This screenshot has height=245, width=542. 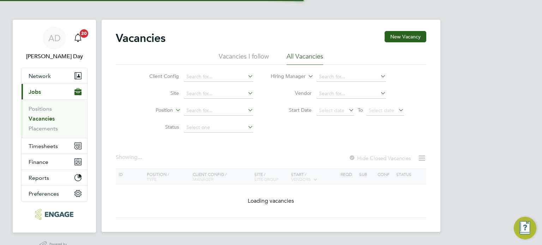 I want to click on li: Vacancies I follow, so click(x=244, y=59).